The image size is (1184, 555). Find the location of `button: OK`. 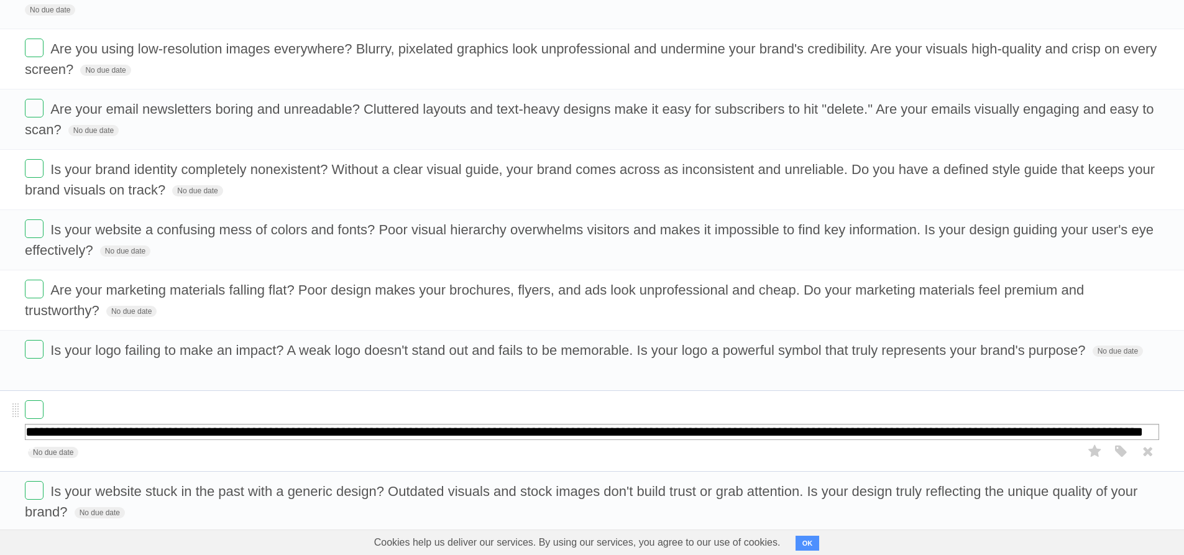

button: OK is located at coordinates (807, 543).